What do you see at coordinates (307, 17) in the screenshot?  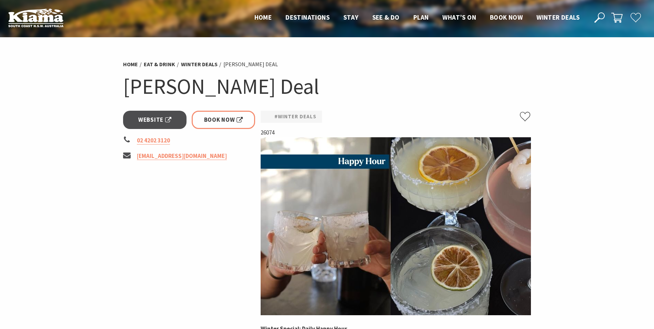 I see `span: Destinations` at bounding box center [307, 17].